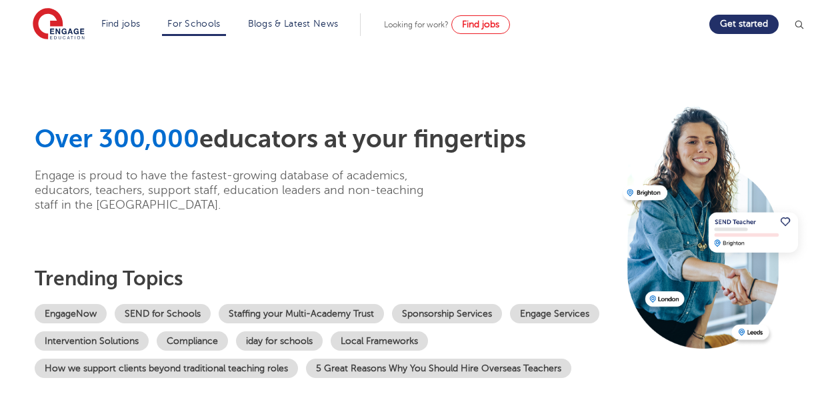  I want to click on a: Local Frameworks, so click(379, 341).